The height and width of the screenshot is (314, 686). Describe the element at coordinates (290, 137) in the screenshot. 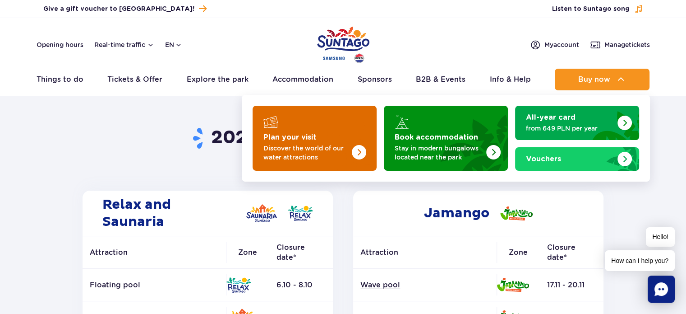

I see `strong: Plan your visit` at that location.